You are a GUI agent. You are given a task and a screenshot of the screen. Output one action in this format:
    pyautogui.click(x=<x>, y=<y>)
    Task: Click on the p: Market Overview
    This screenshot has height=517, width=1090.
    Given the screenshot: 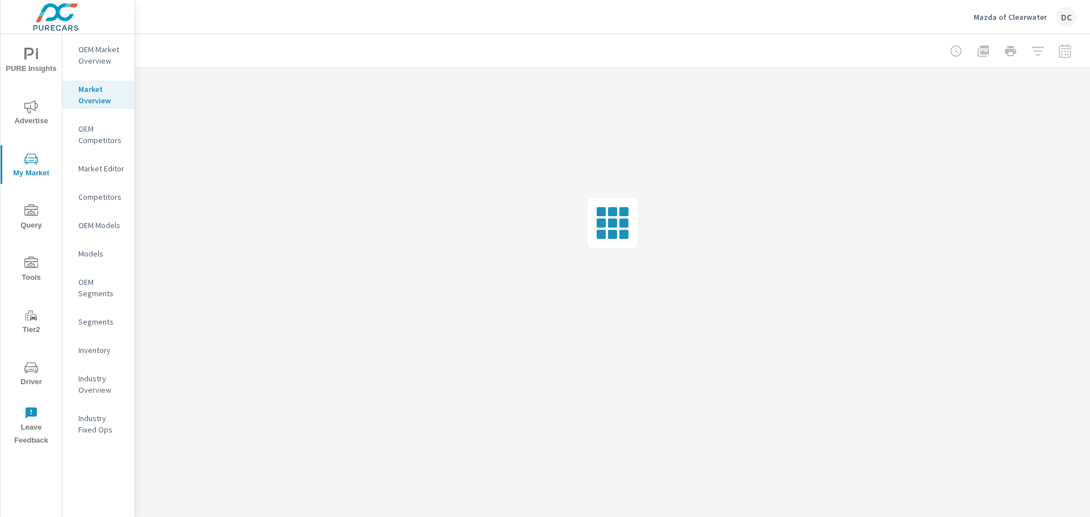 What is the action you would take?
    pyautogui.click(x=102, y=95)
    